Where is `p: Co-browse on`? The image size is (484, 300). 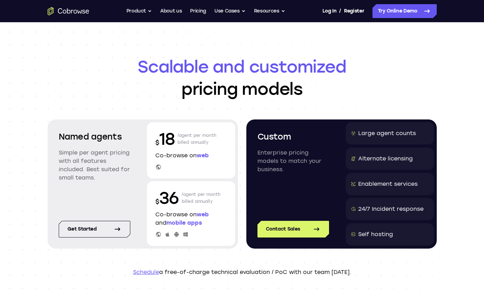
p: Co-browse on is located at coordinates (191, 156).